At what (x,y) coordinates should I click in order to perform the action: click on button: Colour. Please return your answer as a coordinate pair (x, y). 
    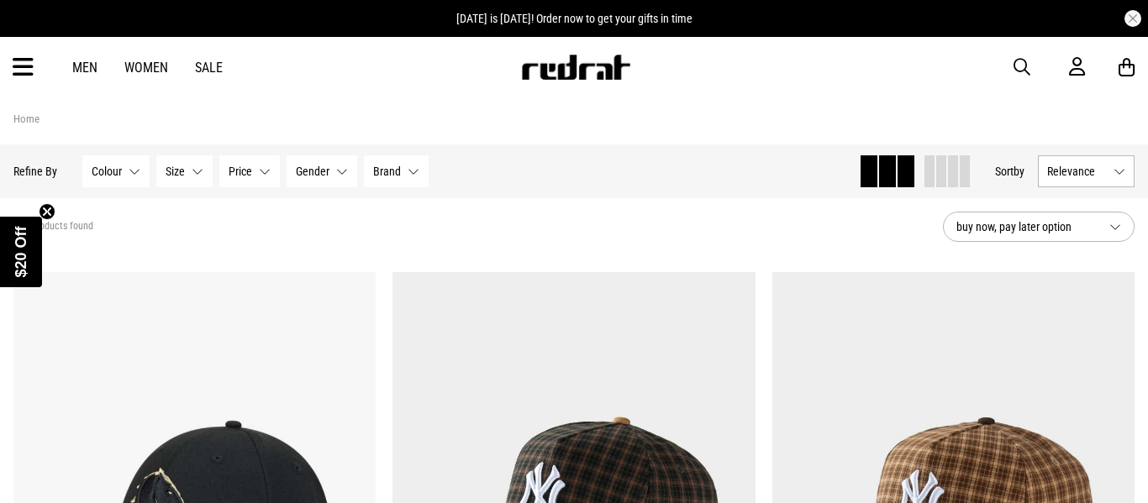
    Looking at the image, I should click on (116, 171).